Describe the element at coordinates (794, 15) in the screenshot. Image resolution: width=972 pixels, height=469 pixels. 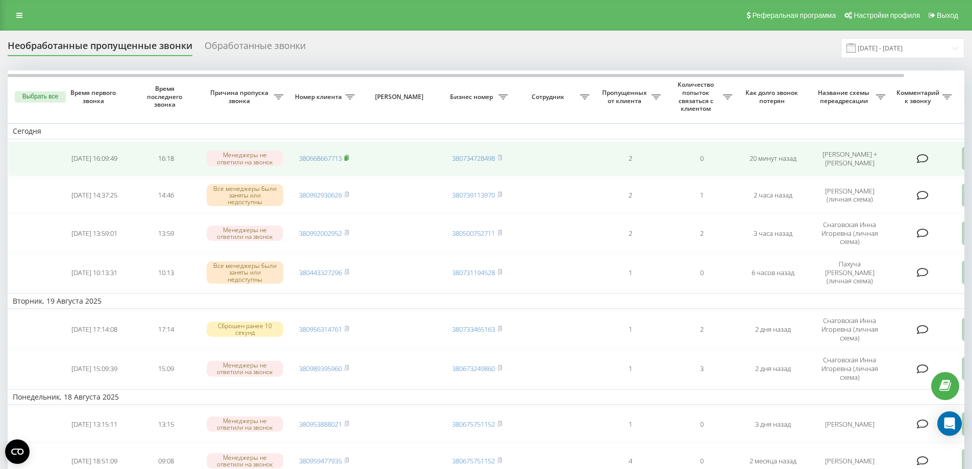
I see `span: Реферальная программа` at that location.